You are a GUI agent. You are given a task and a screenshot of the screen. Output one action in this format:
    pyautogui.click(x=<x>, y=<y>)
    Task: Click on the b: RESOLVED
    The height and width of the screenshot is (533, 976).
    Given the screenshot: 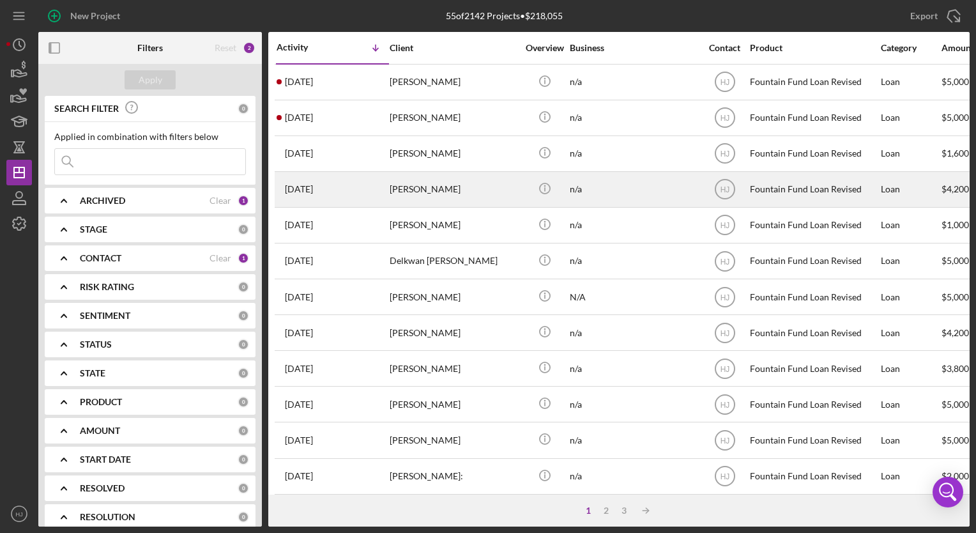 What is the action you would take?
    pyautogui.click(x=102, y=488)
    